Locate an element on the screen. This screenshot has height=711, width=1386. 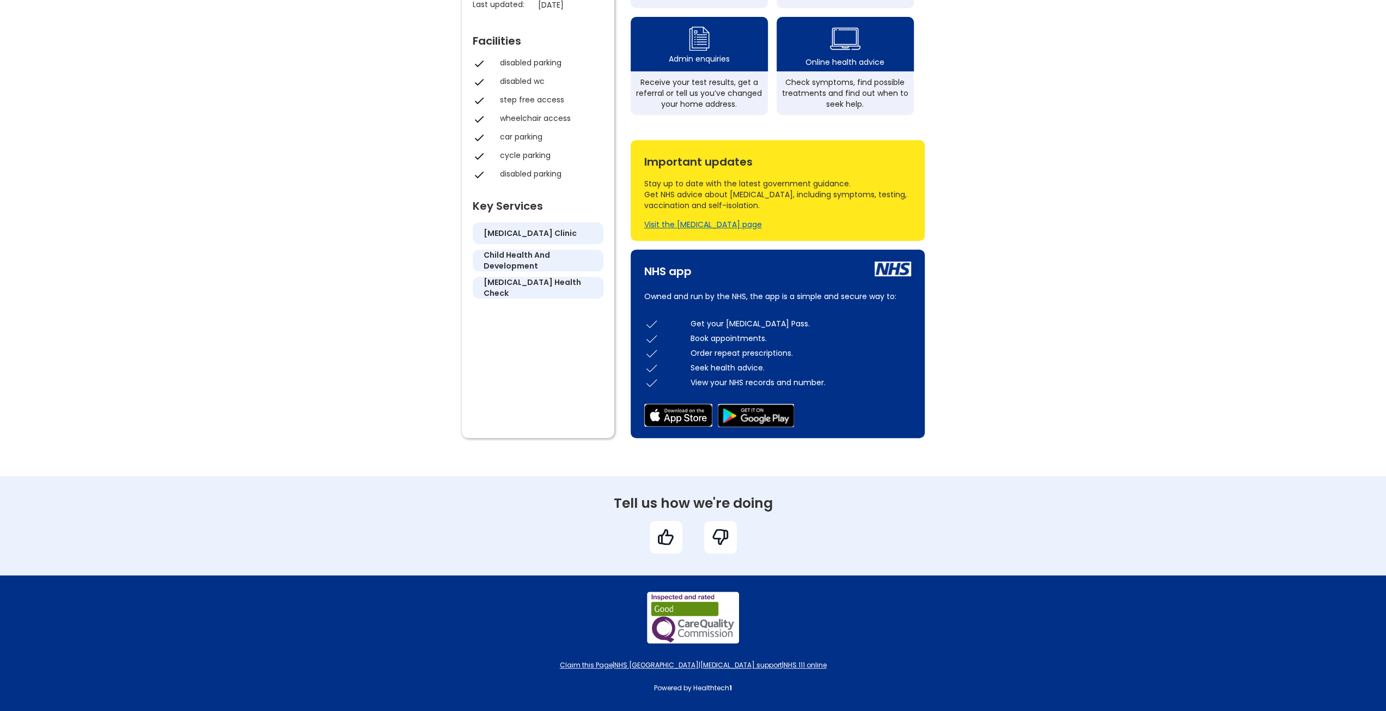
p: Owned and run by the NHS, the app is a simple and secure way to: is located at coordinates (778, 296).